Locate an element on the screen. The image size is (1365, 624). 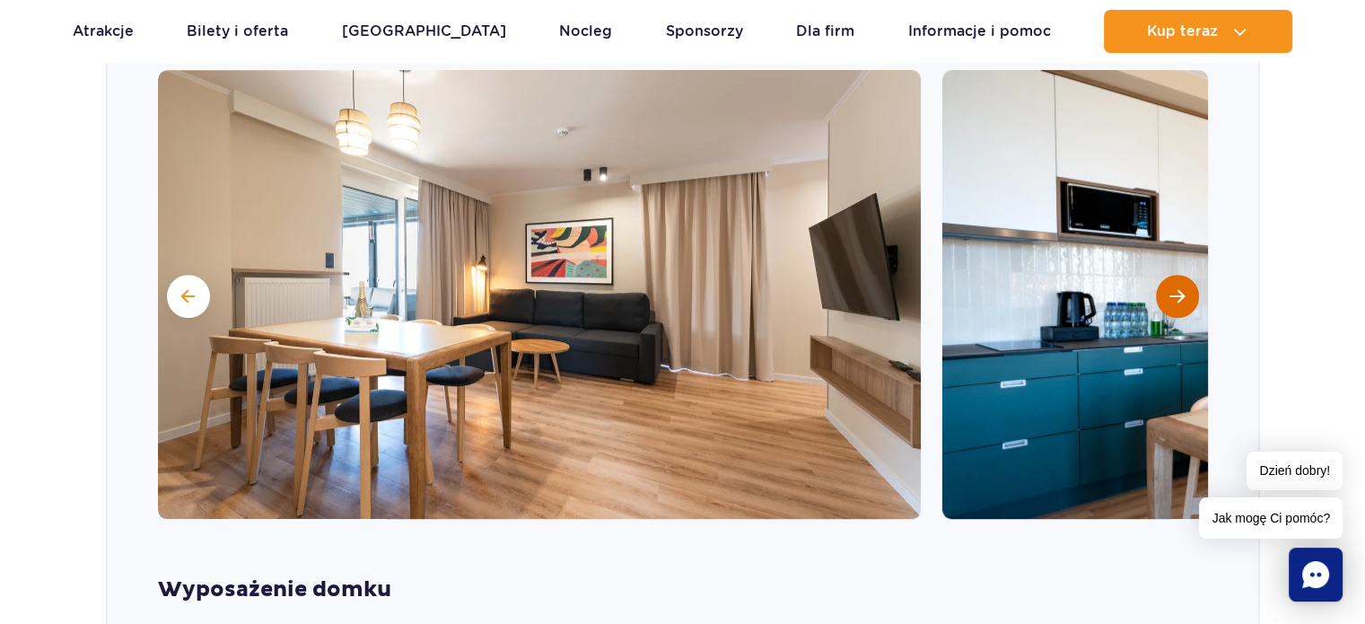
strong: Wyposażenie domku is located at coordinates (683, 590).